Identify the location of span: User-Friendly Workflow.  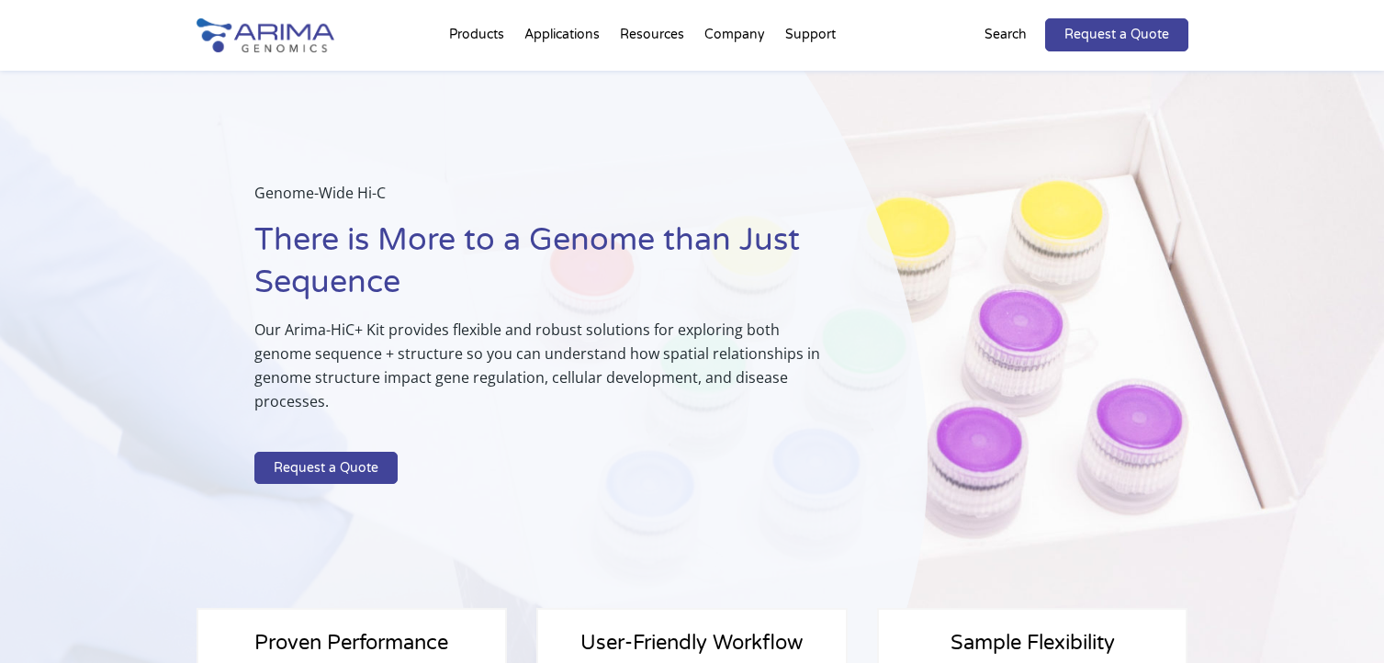
(692, 643).